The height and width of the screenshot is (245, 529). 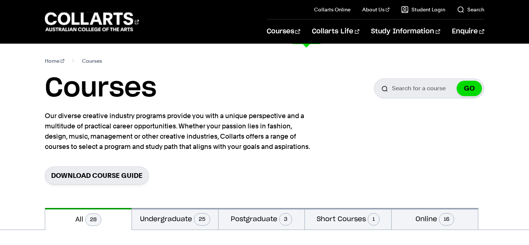 I want to click on span: Courses, so click(x=92, y=61).